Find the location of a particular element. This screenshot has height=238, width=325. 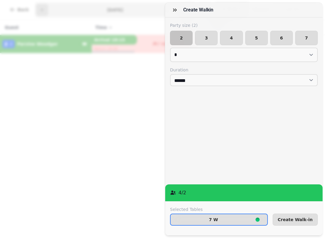

button: 2 is located at coordinates (181, 38).